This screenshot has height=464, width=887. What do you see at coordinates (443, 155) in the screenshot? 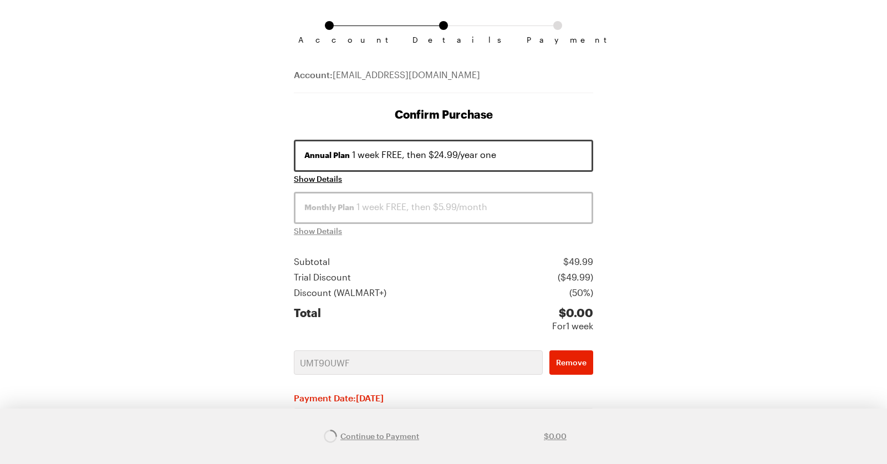
I see `div: 1 week FREE, then $24.99/year one` at bounding box center [443, 155].